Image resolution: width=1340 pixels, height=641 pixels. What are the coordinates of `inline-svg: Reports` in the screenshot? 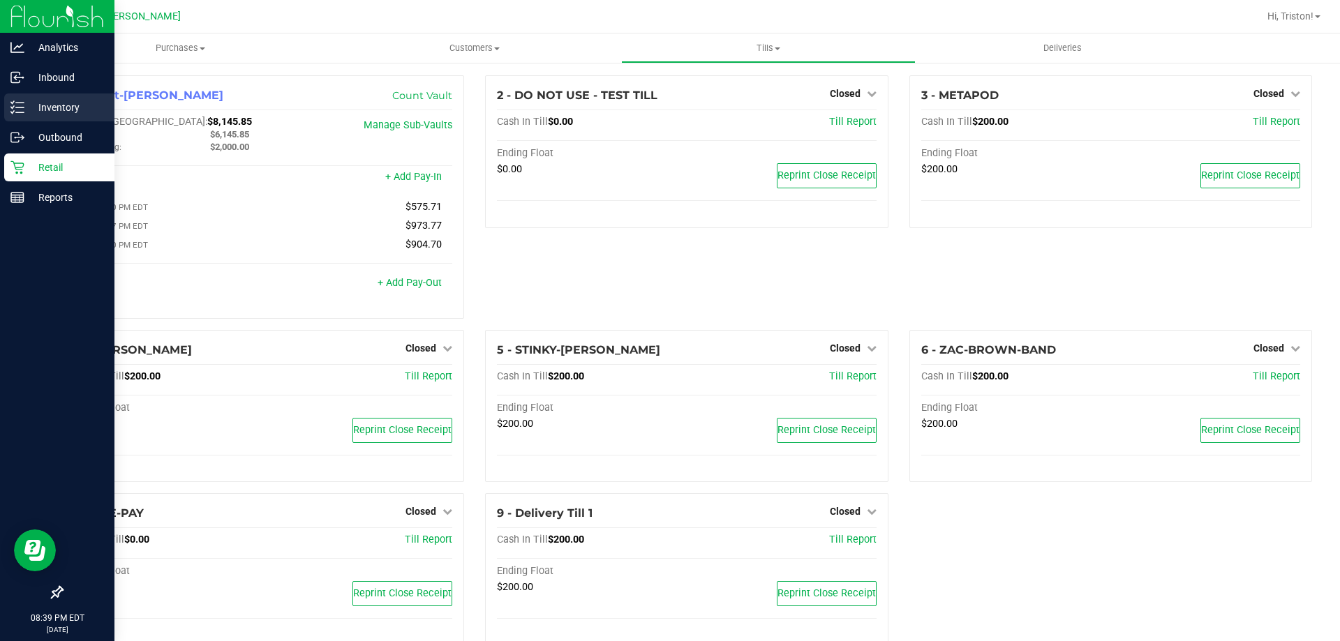 It's located at (17, 197).